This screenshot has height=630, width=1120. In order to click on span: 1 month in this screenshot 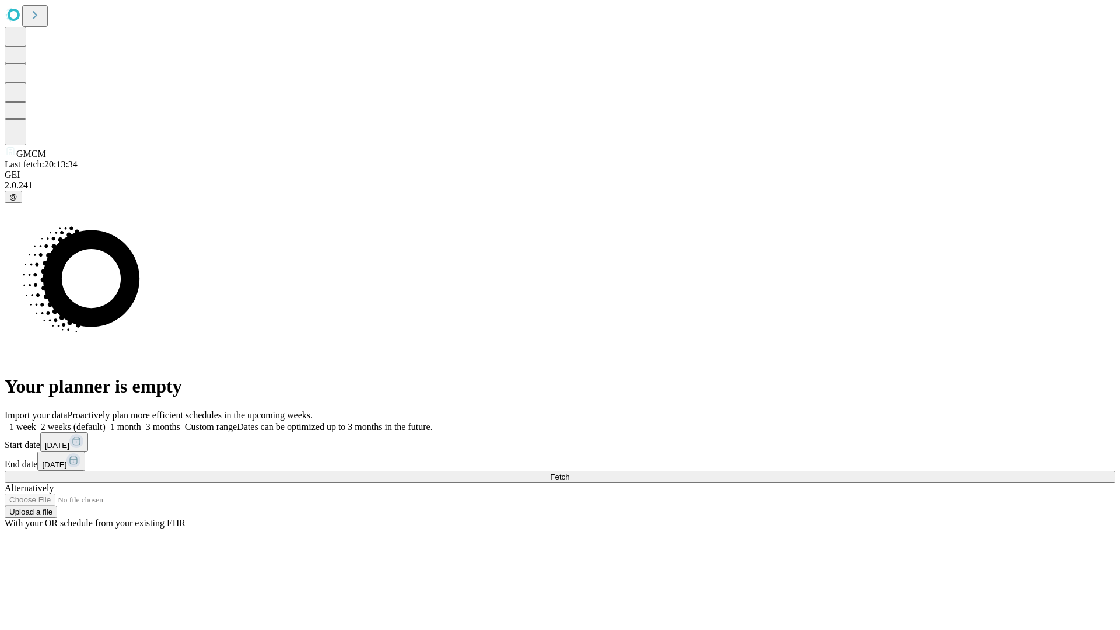, I will do `click(125, 426)`.